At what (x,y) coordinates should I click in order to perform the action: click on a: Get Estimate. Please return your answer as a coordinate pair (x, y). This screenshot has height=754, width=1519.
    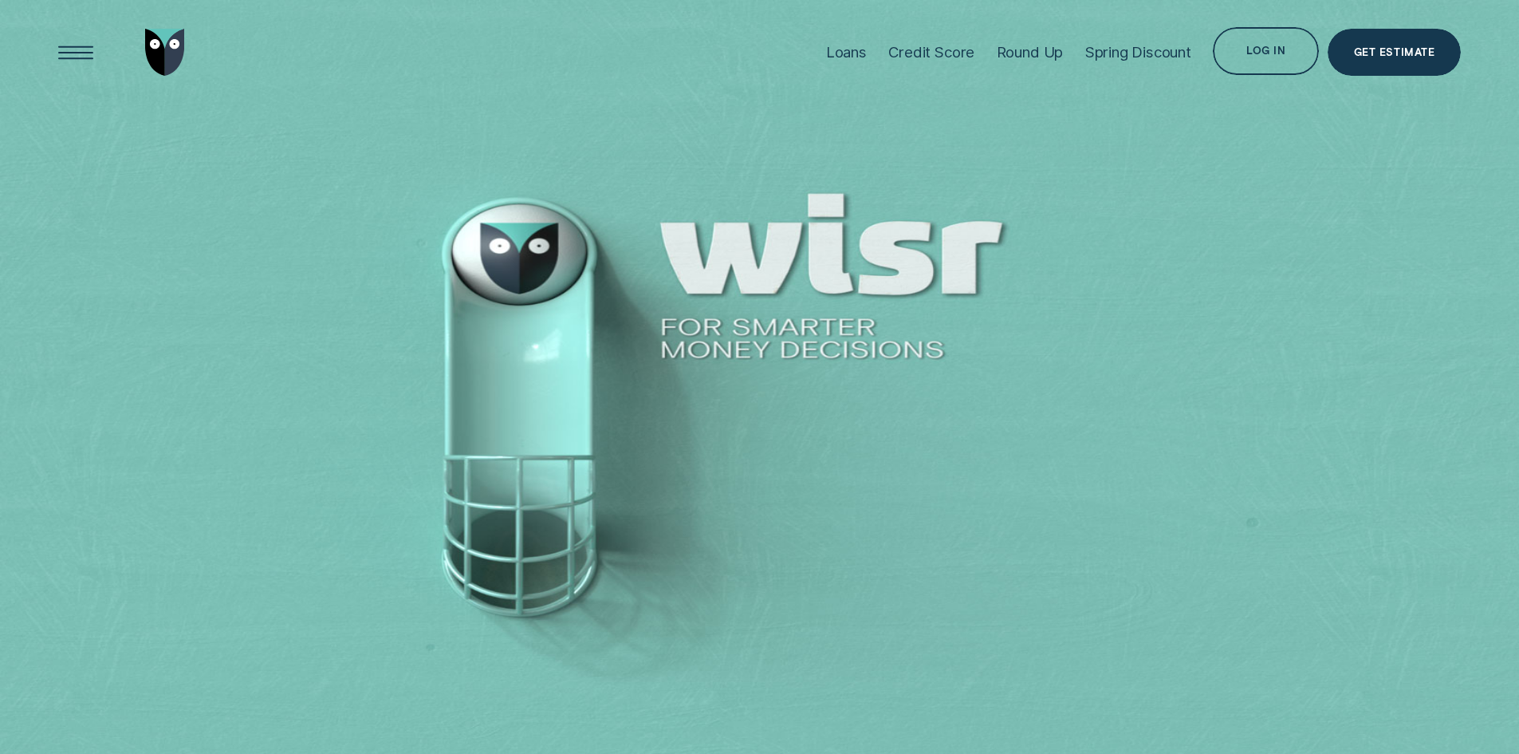
    Looking at the image, I should click on (1394, 53).